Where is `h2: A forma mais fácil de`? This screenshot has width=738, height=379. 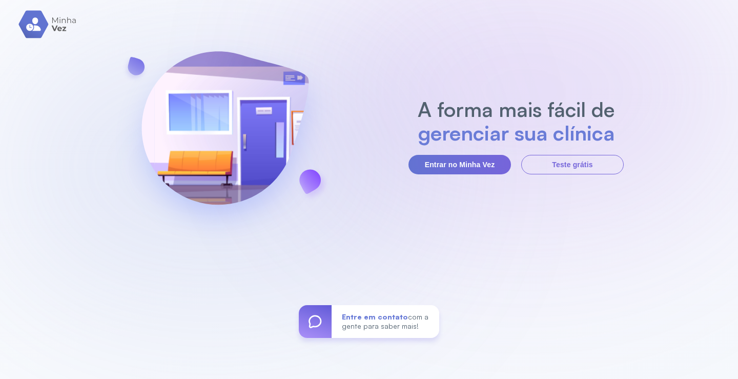 h2: A forma mais fácil de is located at coordinates (516, 109).